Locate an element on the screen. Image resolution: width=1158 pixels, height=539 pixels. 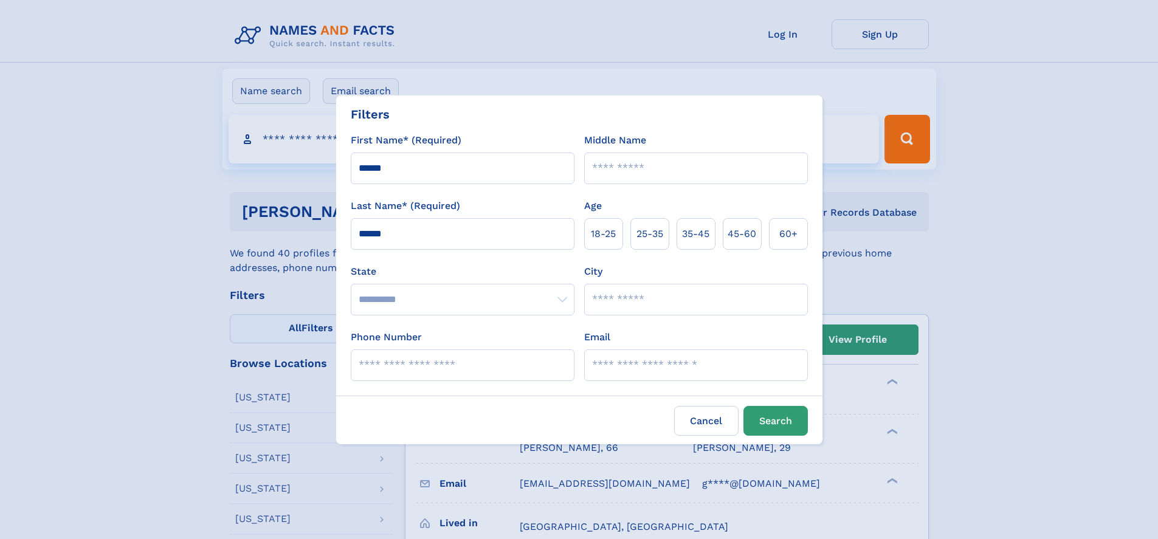
label: State is located at coordinates (463, 272).